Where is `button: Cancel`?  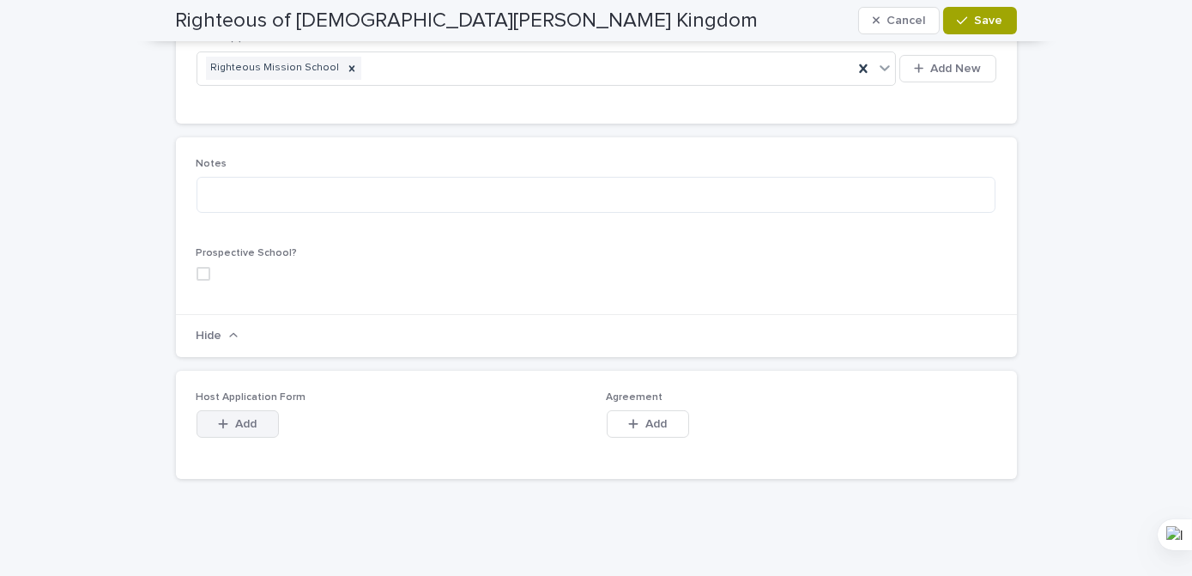
button: Cancel is located at coordinates (899, 21).